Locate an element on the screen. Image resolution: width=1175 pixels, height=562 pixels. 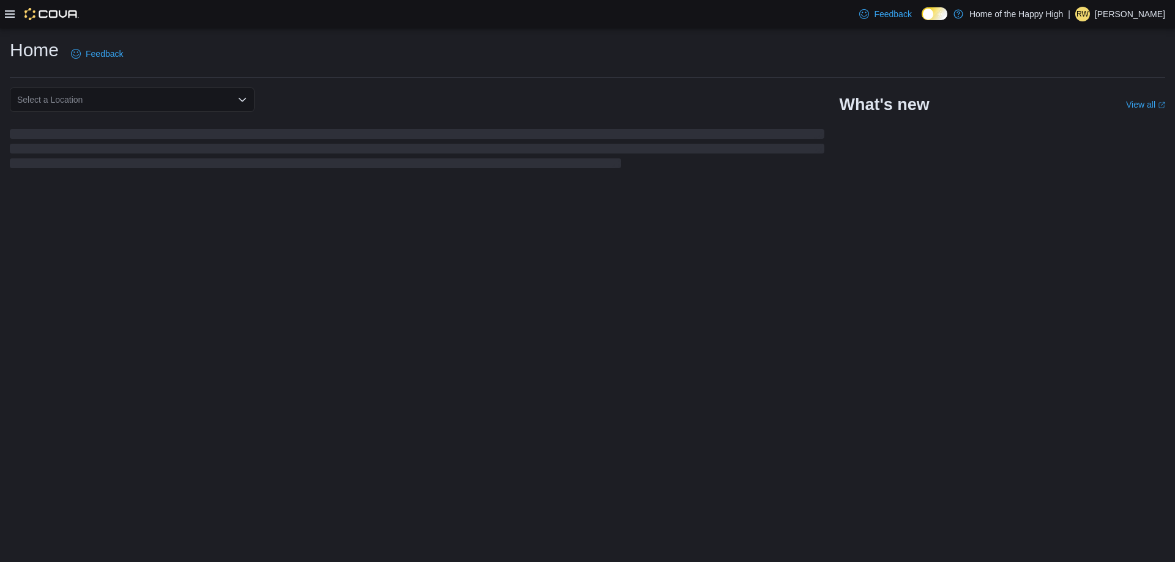
button: Open list of options is located at coordinates (242, 100).